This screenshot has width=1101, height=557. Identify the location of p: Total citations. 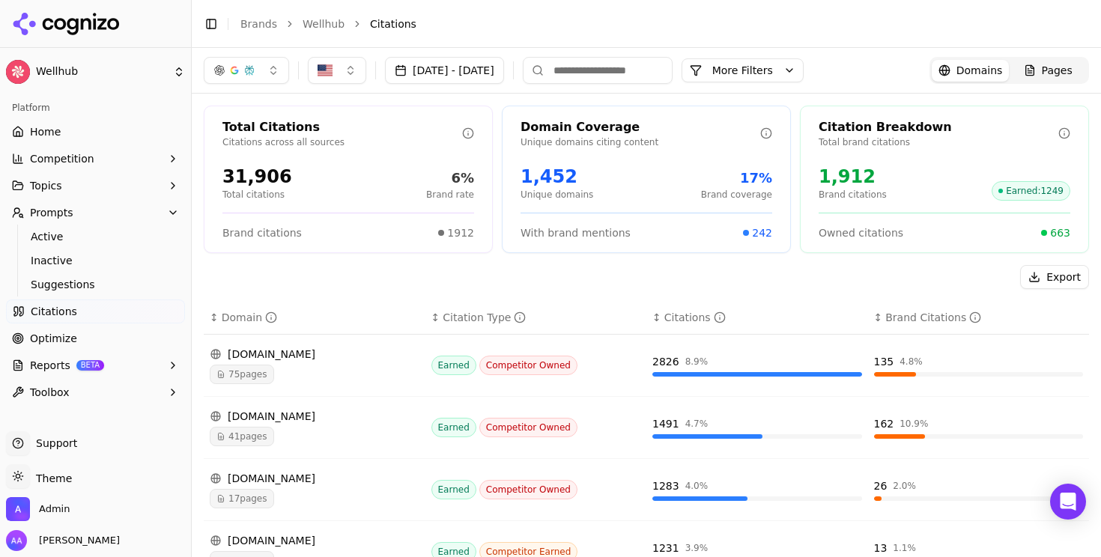
(257, 195).